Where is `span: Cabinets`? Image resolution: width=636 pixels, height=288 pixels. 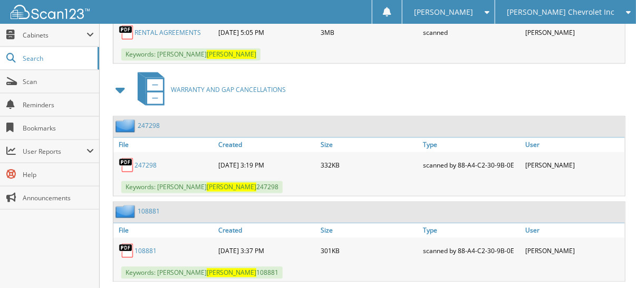 span: Cabinets is located at coordinates (54, 35).